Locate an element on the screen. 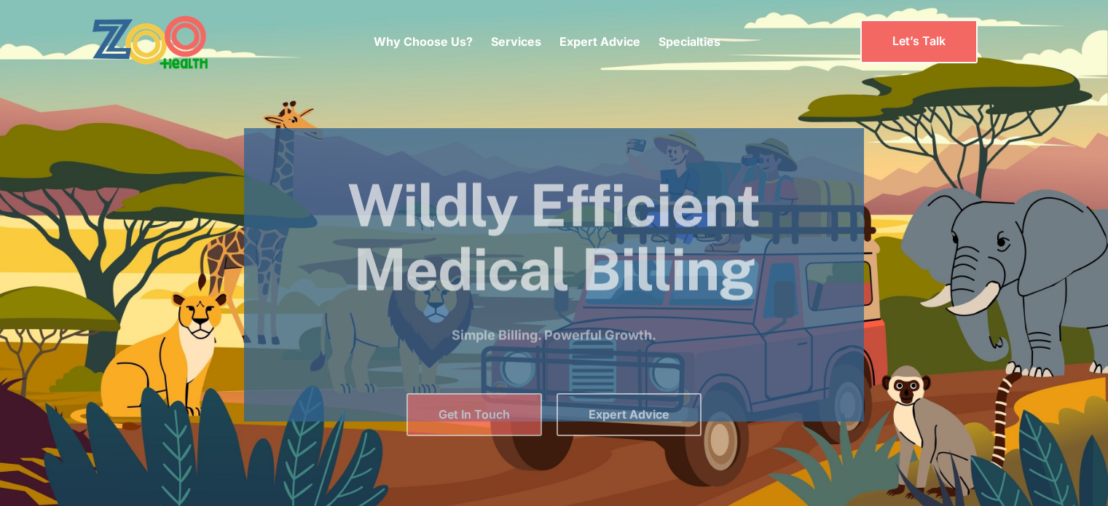 The width and height of the screenshot is (1108, 506). a: home is located at coordinates (170, 42).